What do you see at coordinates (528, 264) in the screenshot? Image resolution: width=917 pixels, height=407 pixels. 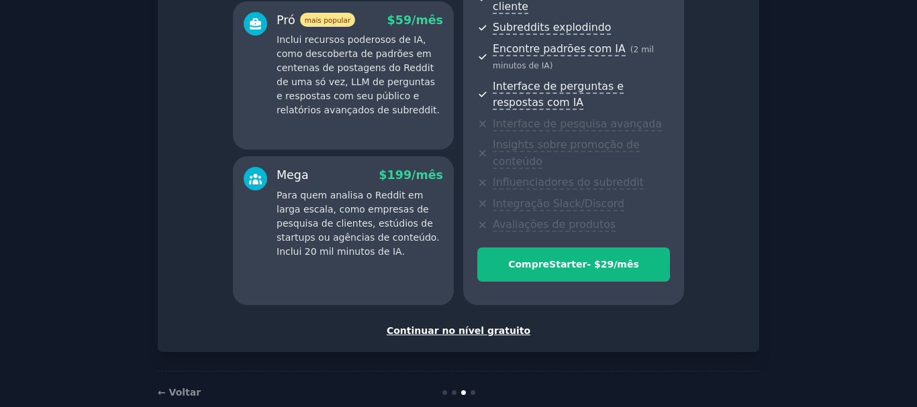 I see `font: Compre` at bounding box center [528, 264].